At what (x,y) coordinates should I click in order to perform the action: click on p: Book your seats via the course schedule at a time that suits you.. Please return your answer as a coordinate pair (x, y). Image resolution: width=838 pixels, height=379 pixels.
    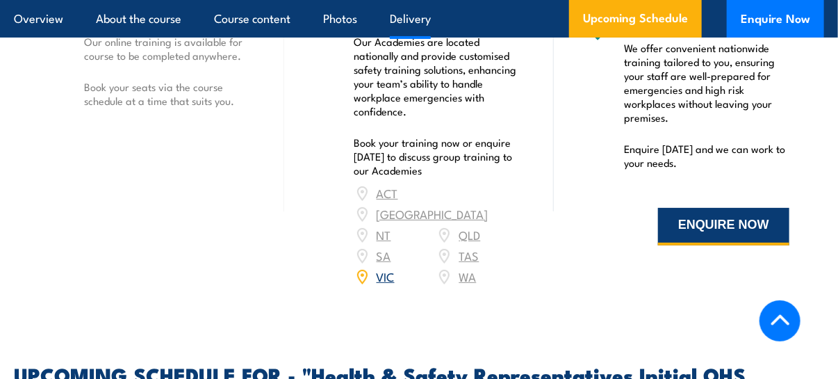
    Looking at the image, I should click on (167, 94).